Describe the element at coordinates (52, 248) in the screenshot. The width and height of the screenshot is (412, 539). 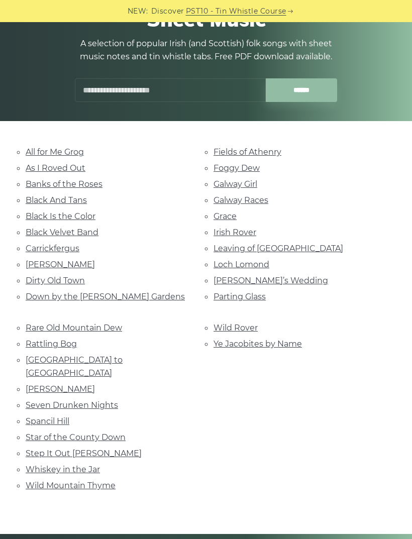
I see `a: Carrickfergus` at that location.